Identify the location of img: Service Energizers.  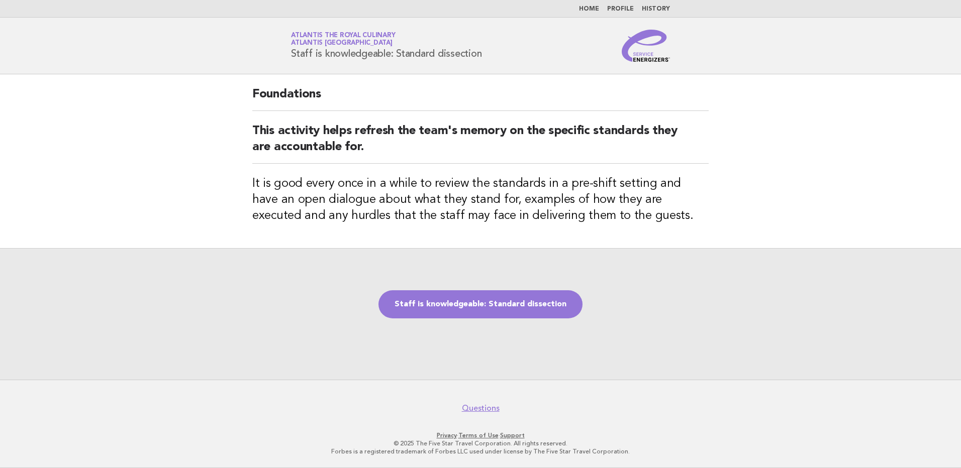
(646, 46).